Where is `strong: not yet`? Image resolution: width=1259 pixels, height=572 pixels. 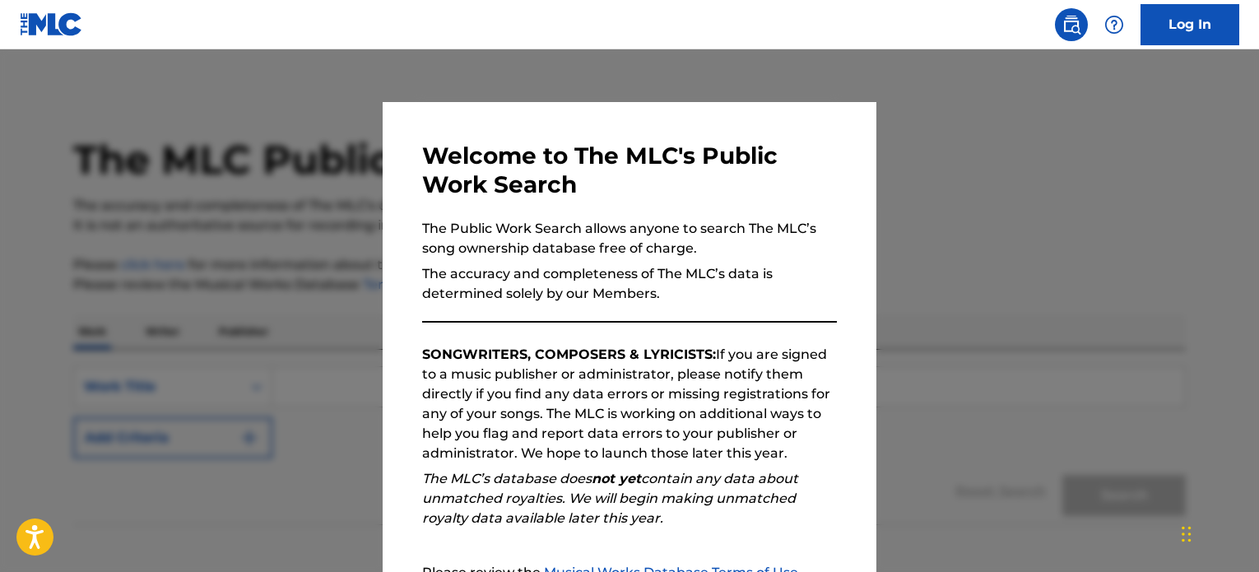
strong: not yet is located at coordinates (617, 478).